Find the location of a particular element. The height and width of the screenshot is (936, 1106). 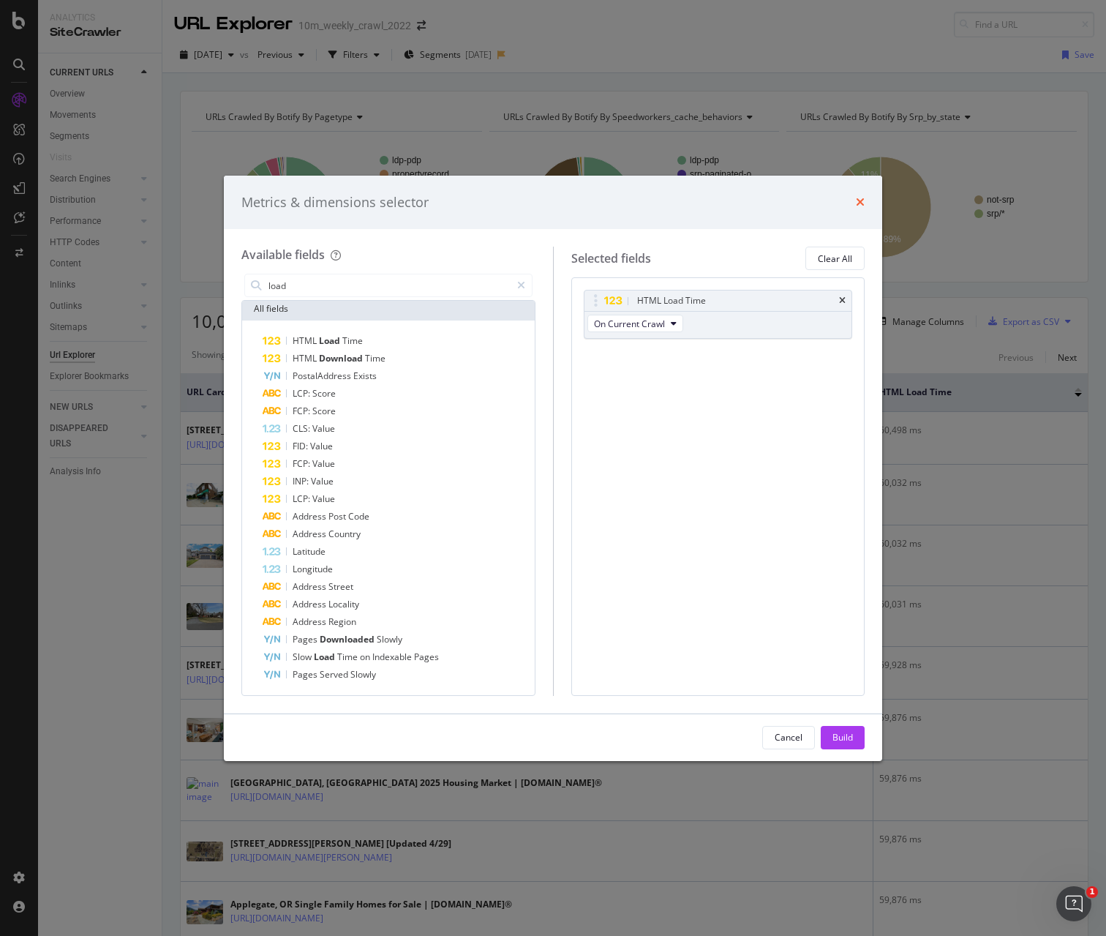

span: PostalAddress is located at coordinates (323, 375).